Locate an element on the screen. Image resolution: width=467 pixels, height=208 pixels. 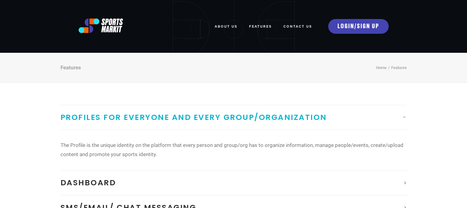
a: FEATURES is located at coordinates (260, 26).